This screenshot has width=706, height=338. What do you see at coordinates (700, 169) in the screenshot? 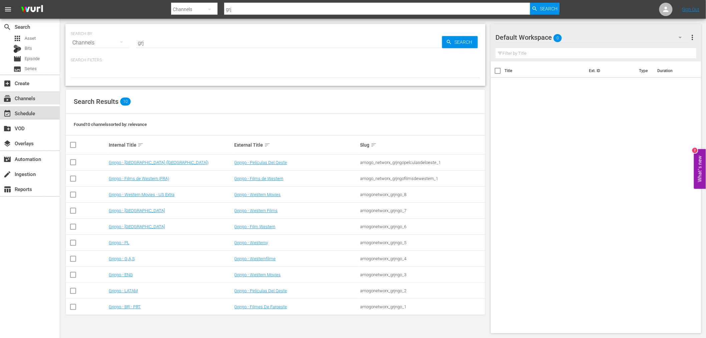
I see `button: Open Feedback Widget` at bounding box center [700, 169].